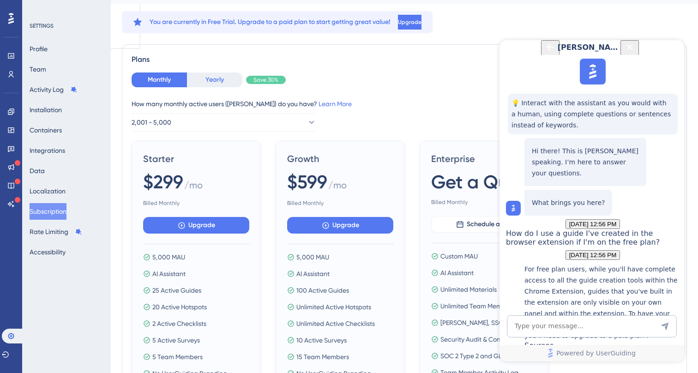  Describe the element at coordinates (180, 307) in the screenshot. I see `span: 20 Active Hotspots` at that location.